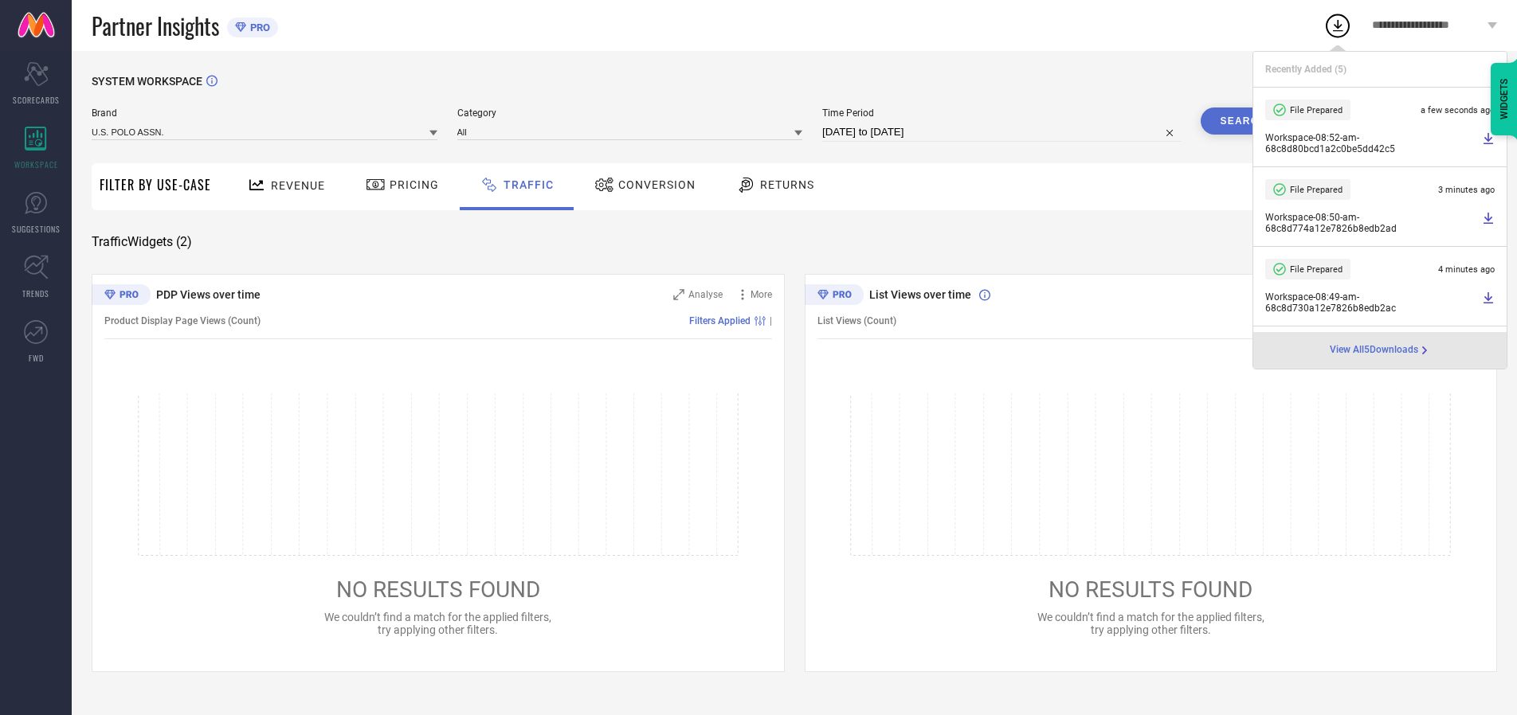  What do you see at coordinates (1337, 25) in the screenshot?
I see `div: Open download list` at bounding box center [1337, 25].